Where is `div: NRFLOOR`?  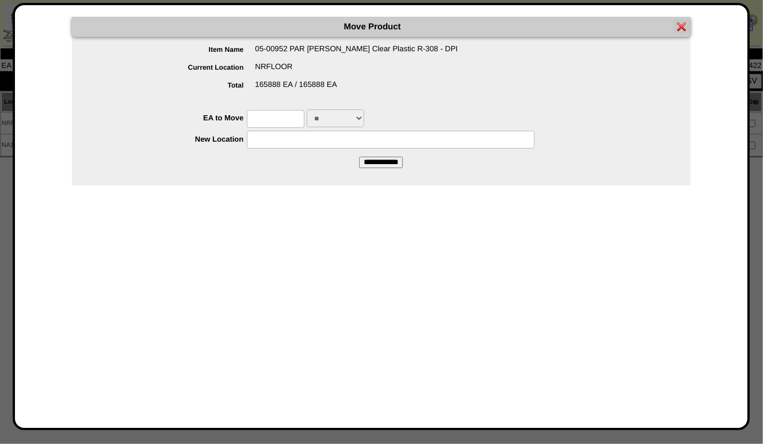
div: NRFLOOR is located at coordinates (392, 71).